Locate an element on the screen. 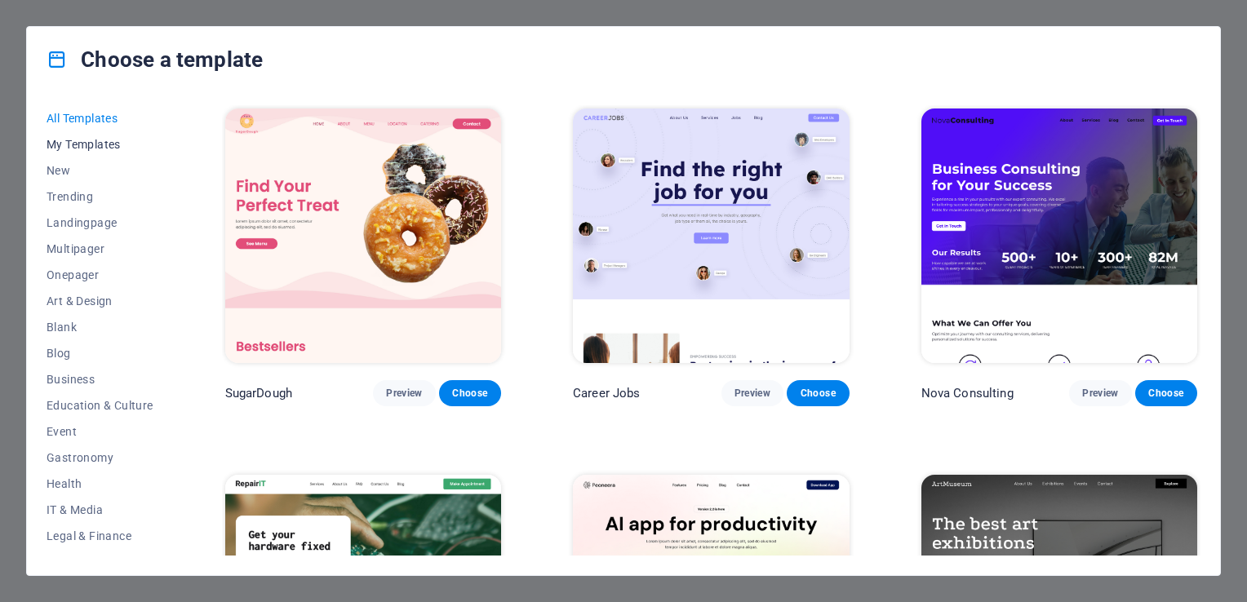 The height and width of the screenshot is (602, 1247). button: Health is located at coordinates (100, 484).